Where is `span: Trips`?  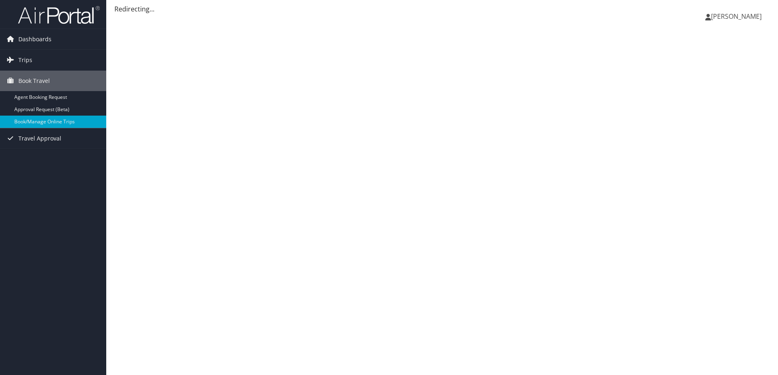 span: Trips is located at coordinates (25, 60).